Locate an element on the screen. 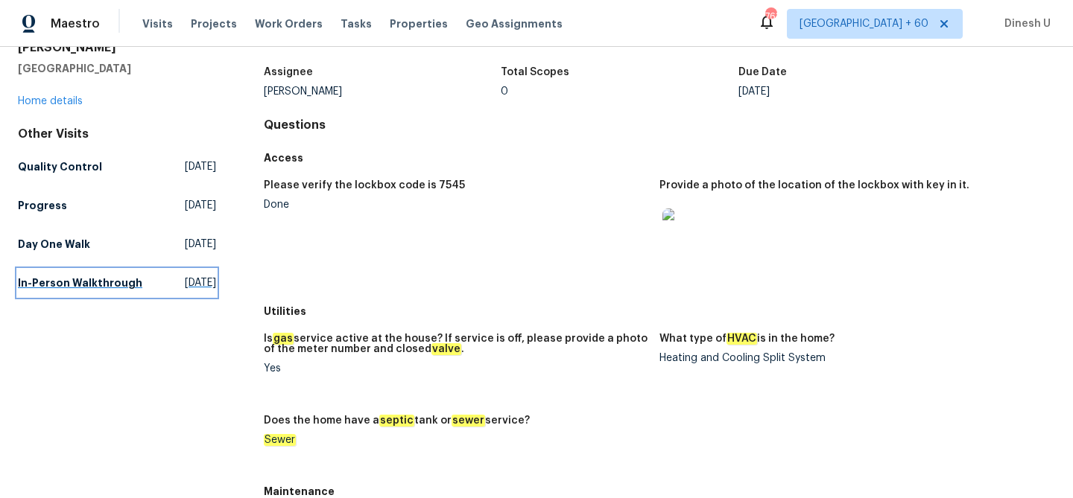 This screenshot has height=498, width=1073. h4: Questions is located at coordinates (659, 125).